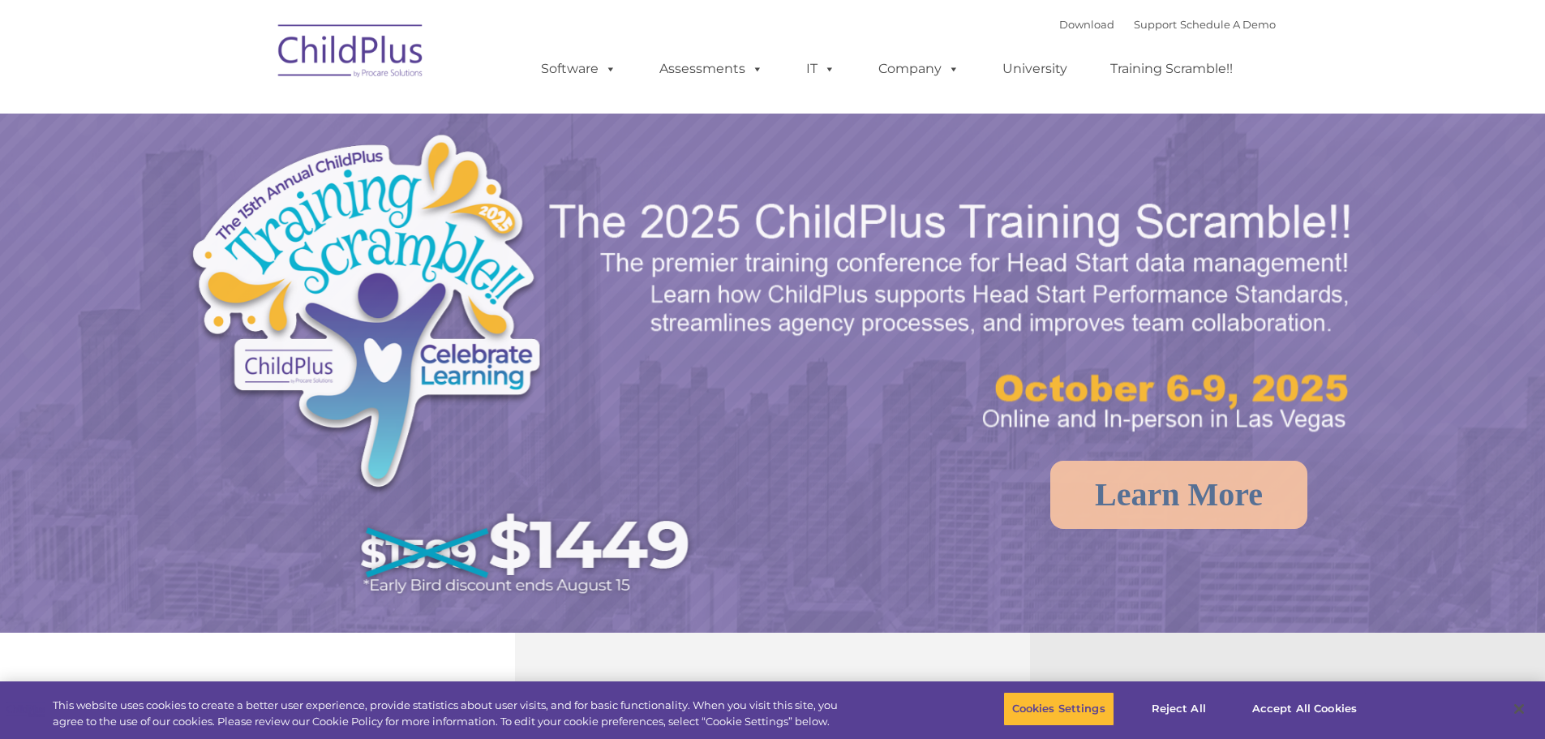 Image resolution: width=1545 pixels, height=739 pixels. What do you see at coordinates (1304, 709) in the screenshot?
I see `button: Accept All Cookies` at bounding box center [1304, 709].